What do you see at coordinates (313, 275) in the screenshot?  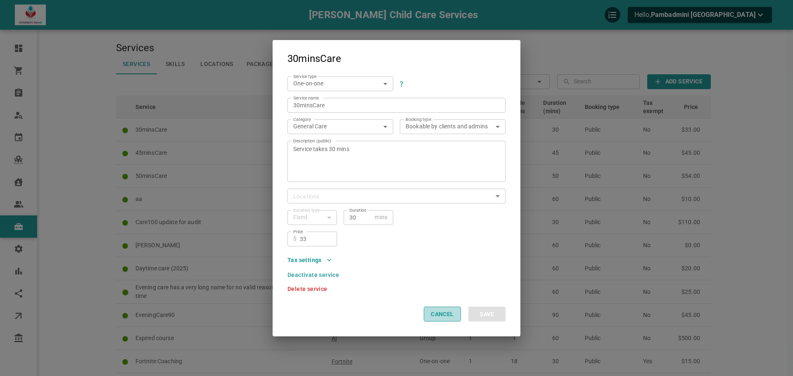 I see `span: Deactivate service` at bounding box center [313, 275].